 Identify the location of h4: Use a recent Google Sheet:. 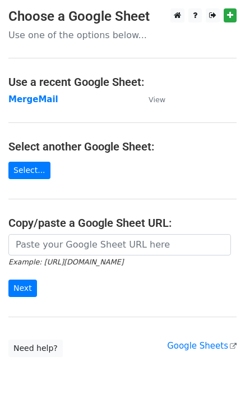
(122, 82).